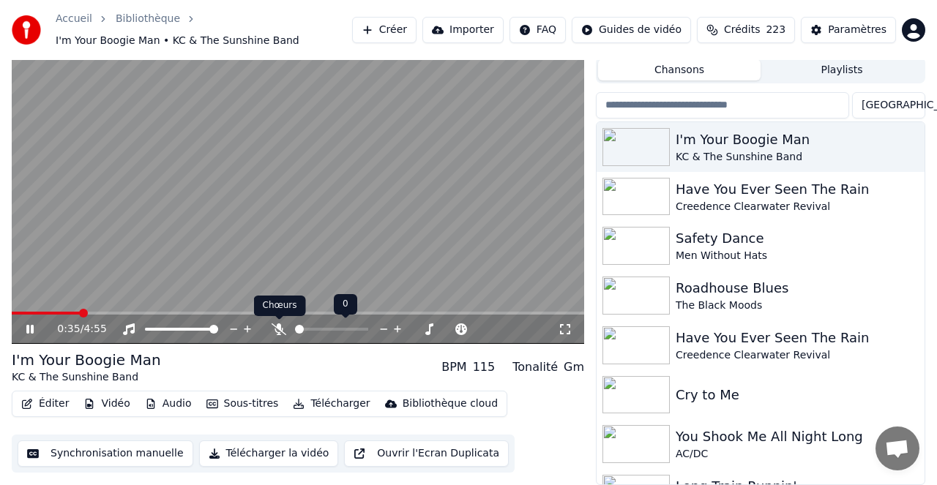  I want to click on nav: breadcrumb, so click(203, 30).